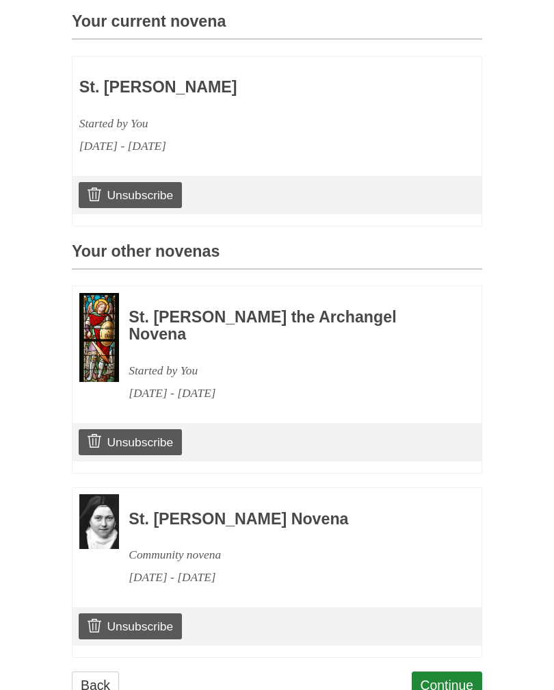 This screenshot has width=554, height=690. What do you see at coordinates (277, 256) in the screenshot?
I see `h3: Your other novenas` at bounding box center [277, 256].